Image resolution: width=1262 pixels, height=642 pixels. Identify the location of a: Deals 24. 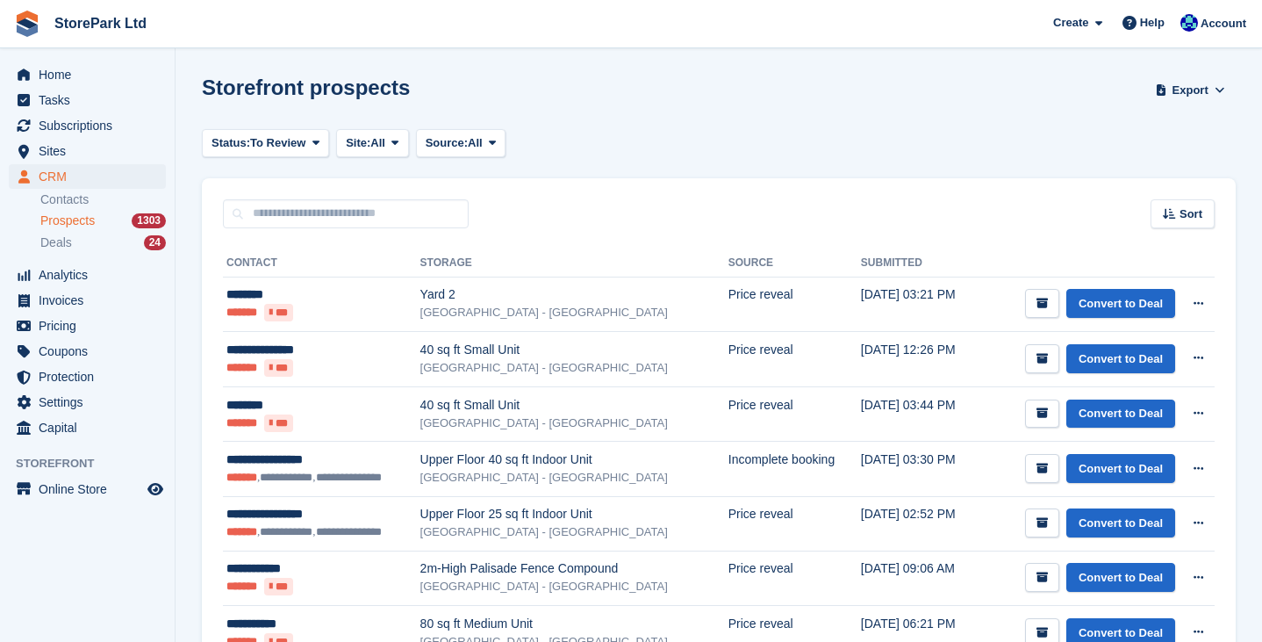
(103, 242).